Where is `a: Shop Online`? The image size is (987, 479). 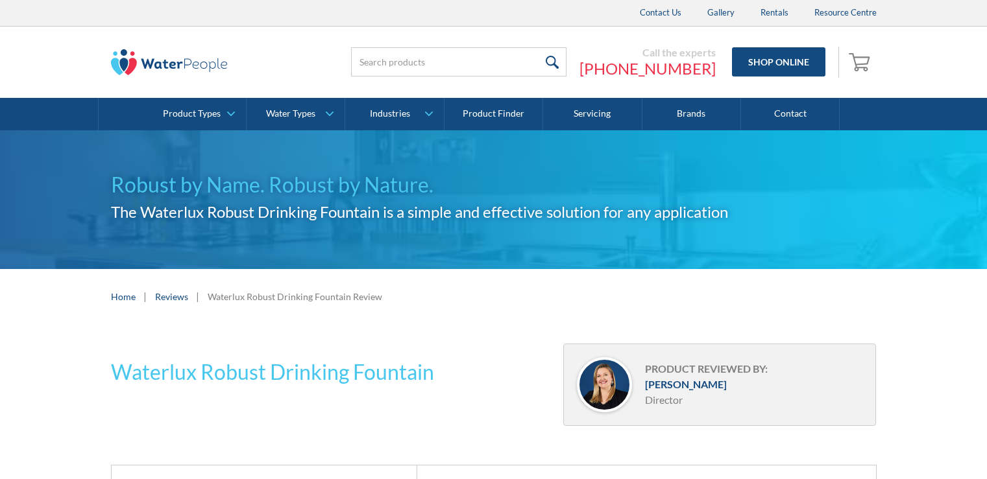 a: Shop Online is located at coordinates (779, 62).